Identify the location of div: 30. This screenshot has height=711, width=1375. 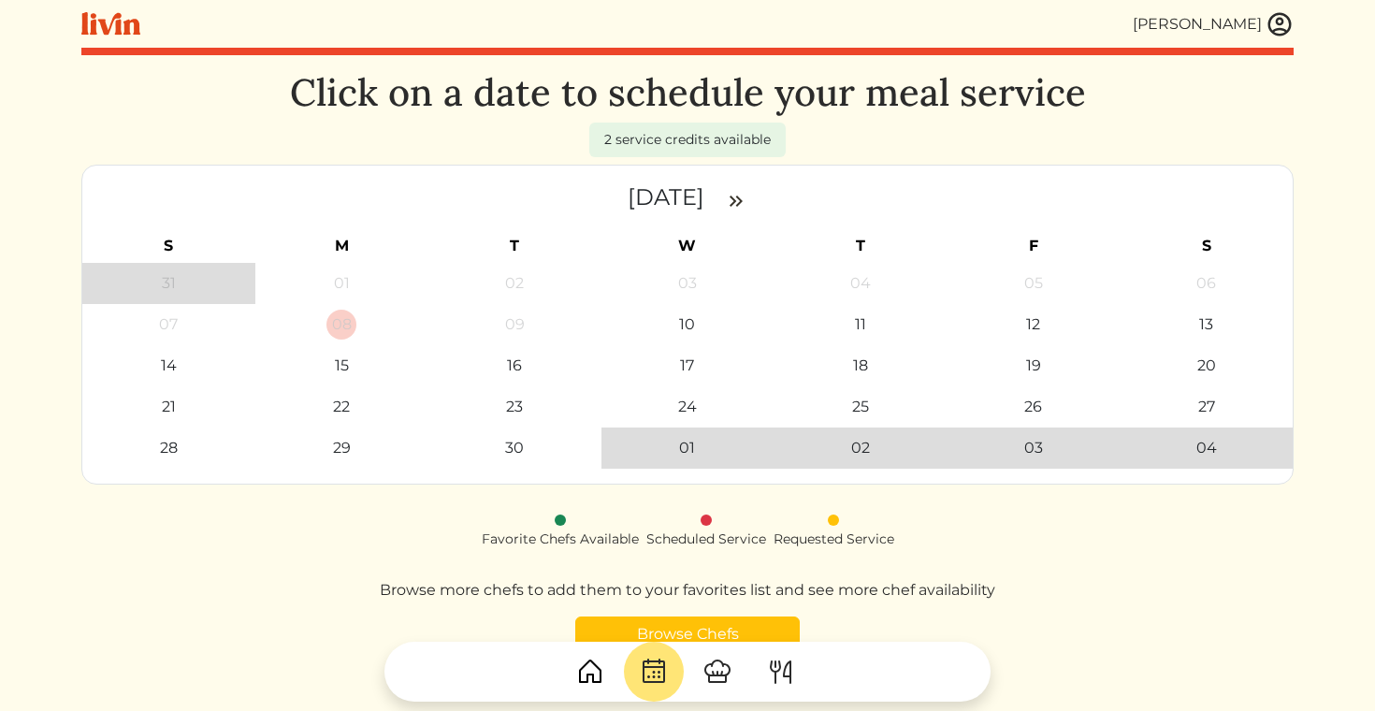
(514, 448).